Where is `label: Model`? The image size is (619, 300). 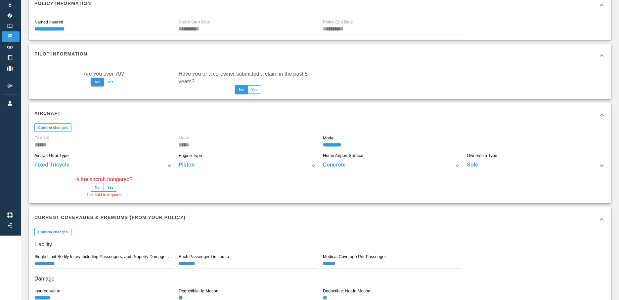 label: Model is located at coordinates (329, 138).